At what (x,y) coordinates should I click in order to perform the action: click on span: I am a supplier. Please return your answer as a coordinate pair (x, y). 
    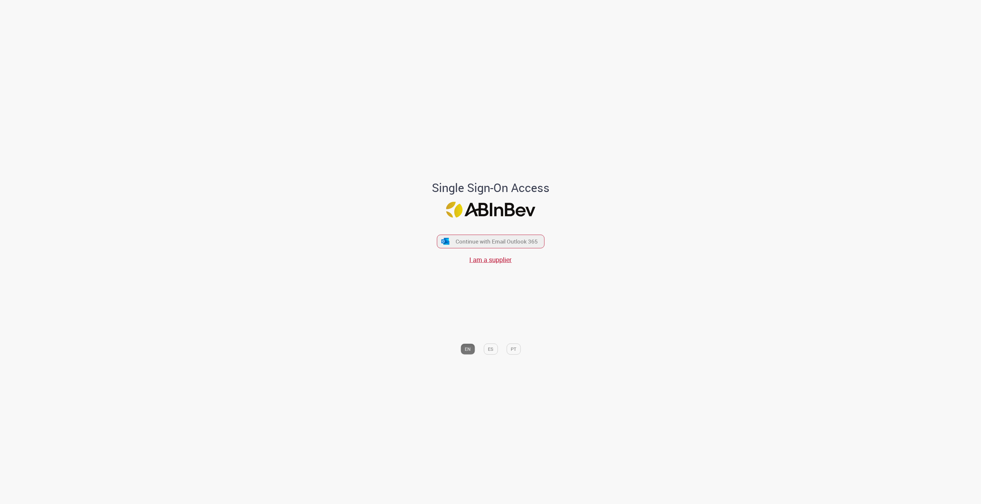
    Looking at the image, I should click on (490, 259).